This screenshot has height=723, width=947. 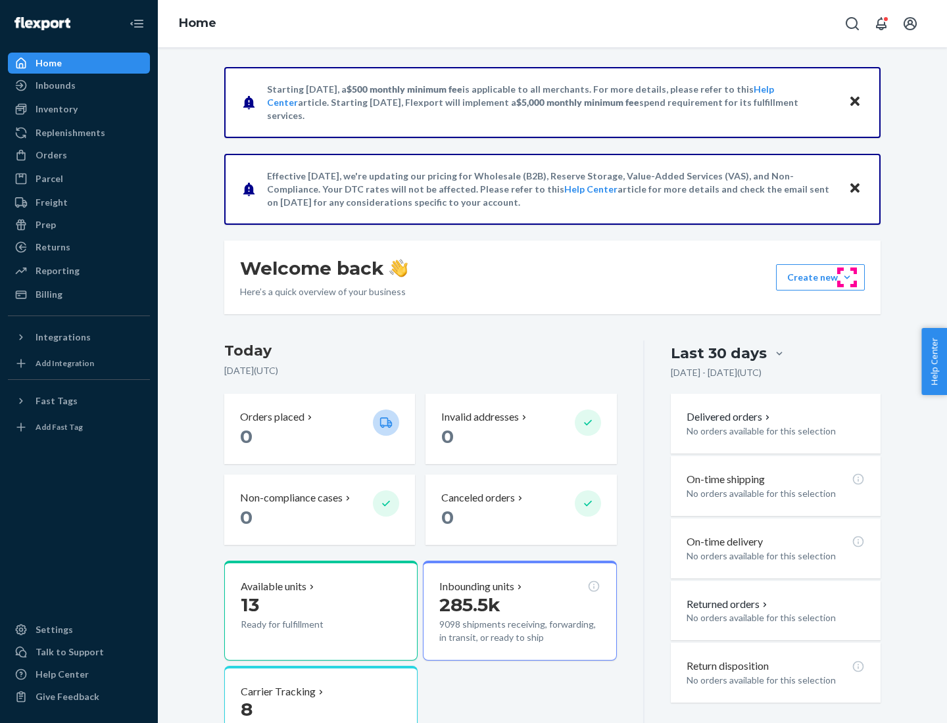 I want to click on button: Create new, so click(x=820, y=278).